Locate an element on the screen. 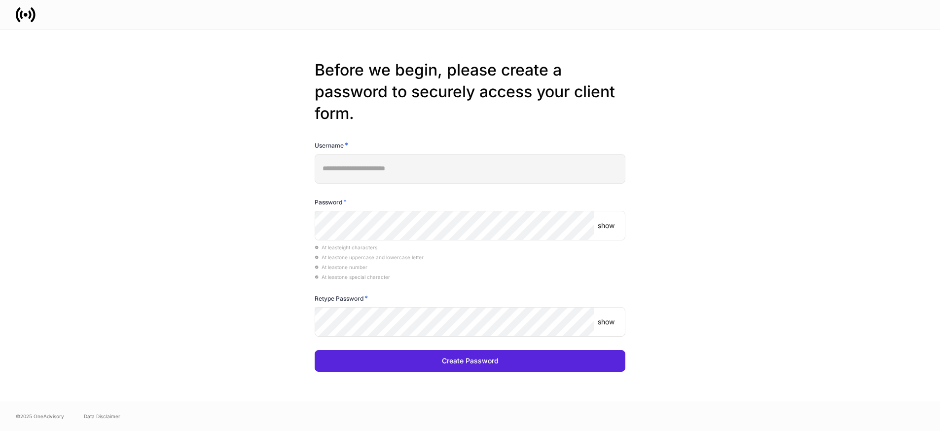  span: At least one special character is located at coordinates (352, 277).